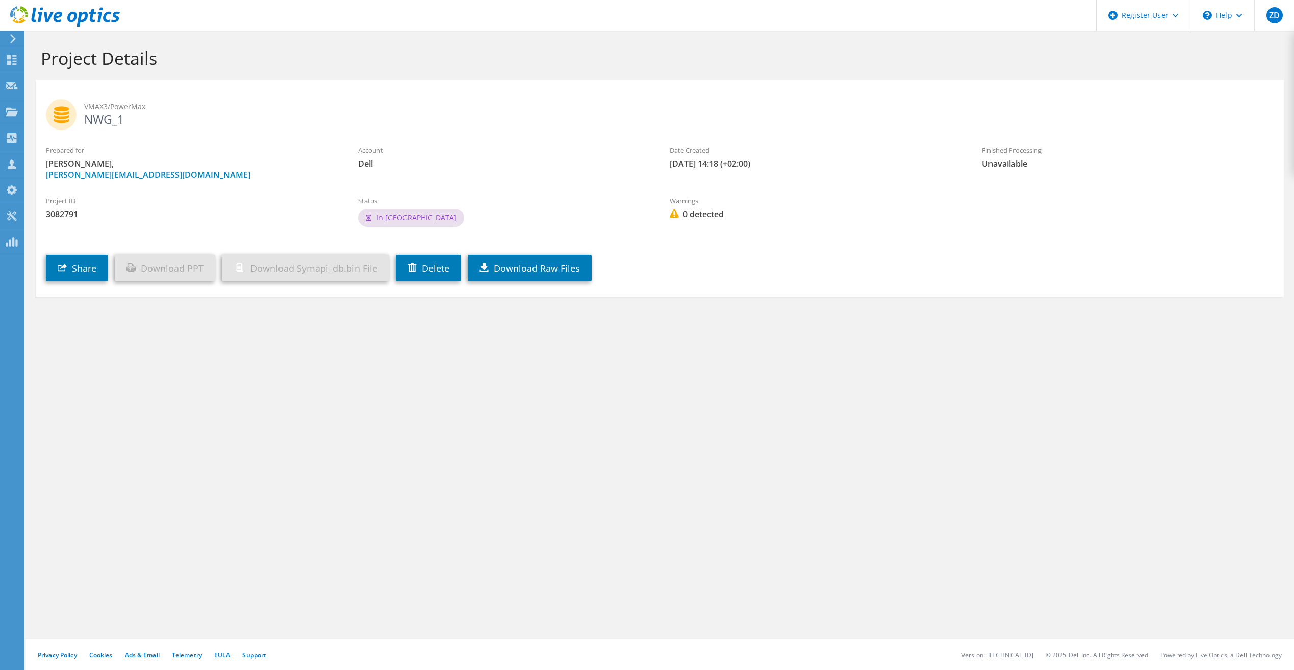 This screenshot has width=1294, height=670. Describe the element at coordinates (57, 655) in the screenshot. I see `a: Privacy Policy` at that location.